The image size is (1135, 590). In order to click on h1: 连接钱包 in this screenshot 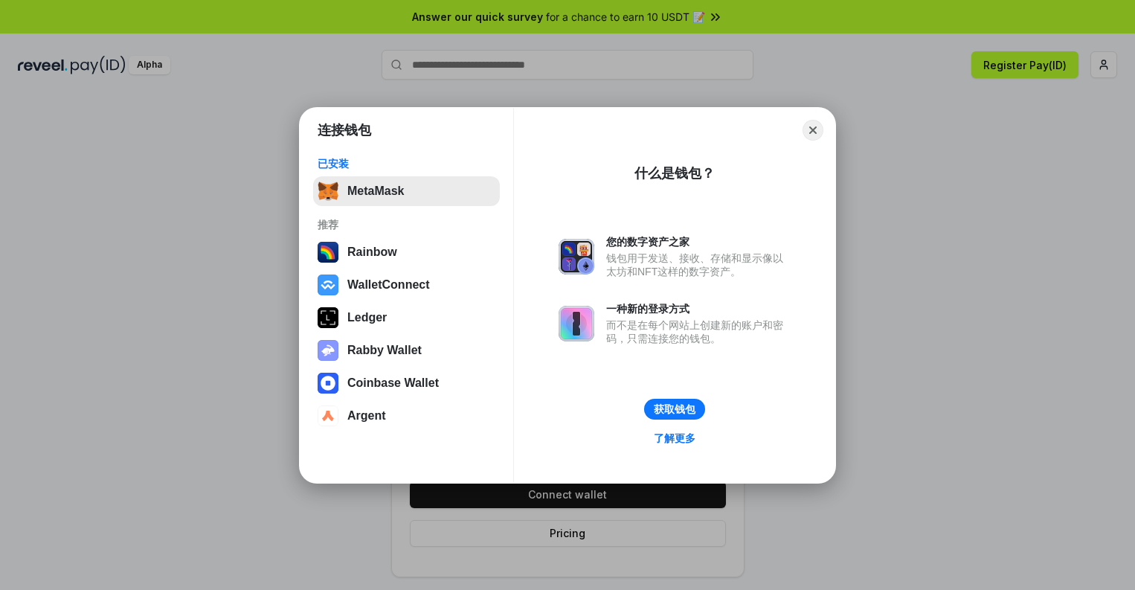, I will do `click(344, 130)`.